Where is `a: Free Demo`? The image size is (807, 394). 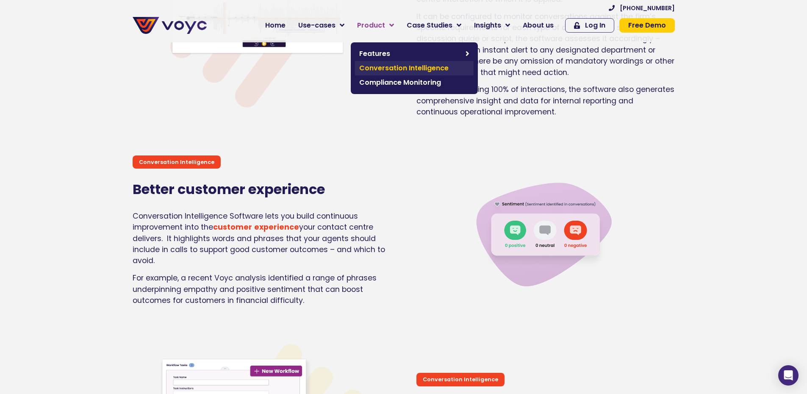 a: Free Demo is located at coordinates (647, 25).